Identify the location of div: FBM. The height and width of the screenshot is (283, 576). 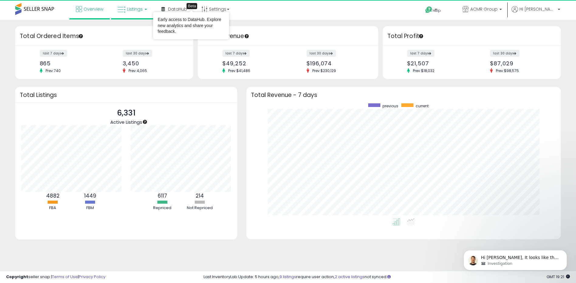
(90, 208).